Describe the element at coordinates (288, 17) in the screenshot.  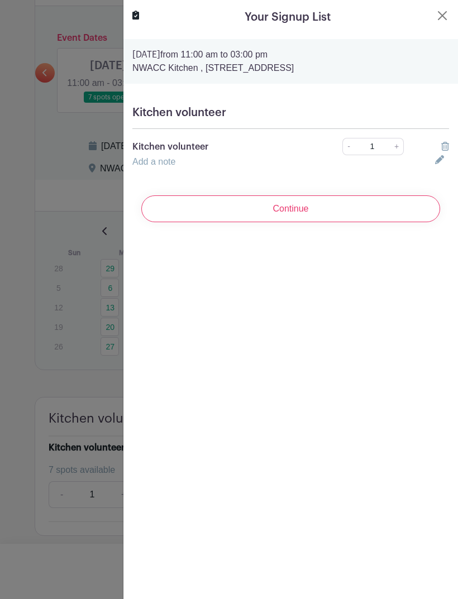
I see `h5: Your Signup List` at that location.